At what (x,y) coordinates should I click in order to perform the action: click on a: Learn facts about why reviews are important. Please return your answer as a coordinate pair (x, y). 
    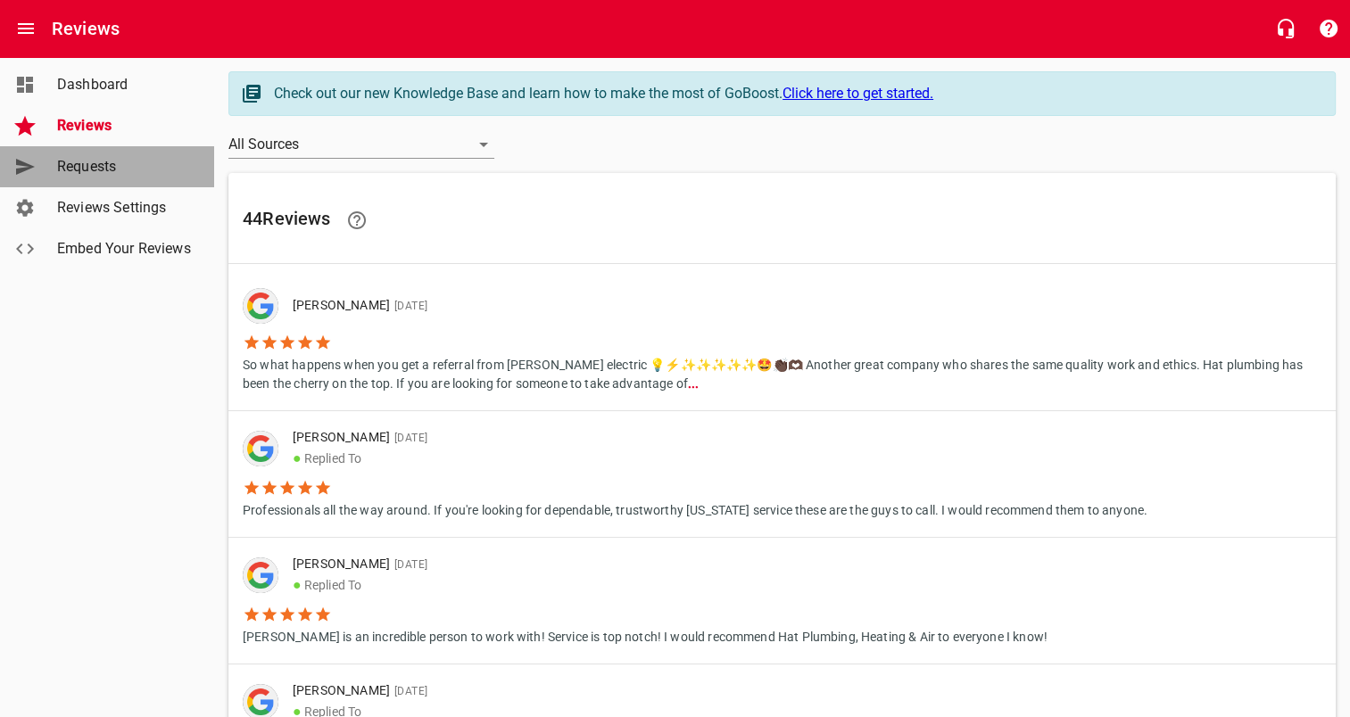
    Looking at the image, I should click on (357, 220).